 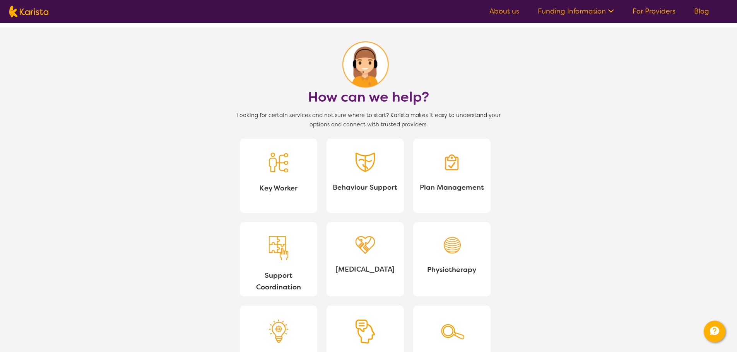 I want to click on a: Behaviour Support iconBehaviour Support, so click(x=365, y=176).